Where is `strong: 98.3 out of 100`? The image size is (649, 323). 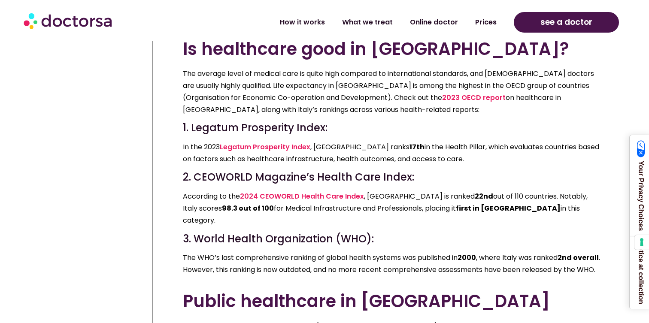 strong: 98.3 out of 100 is located at coordinates (247, 208).